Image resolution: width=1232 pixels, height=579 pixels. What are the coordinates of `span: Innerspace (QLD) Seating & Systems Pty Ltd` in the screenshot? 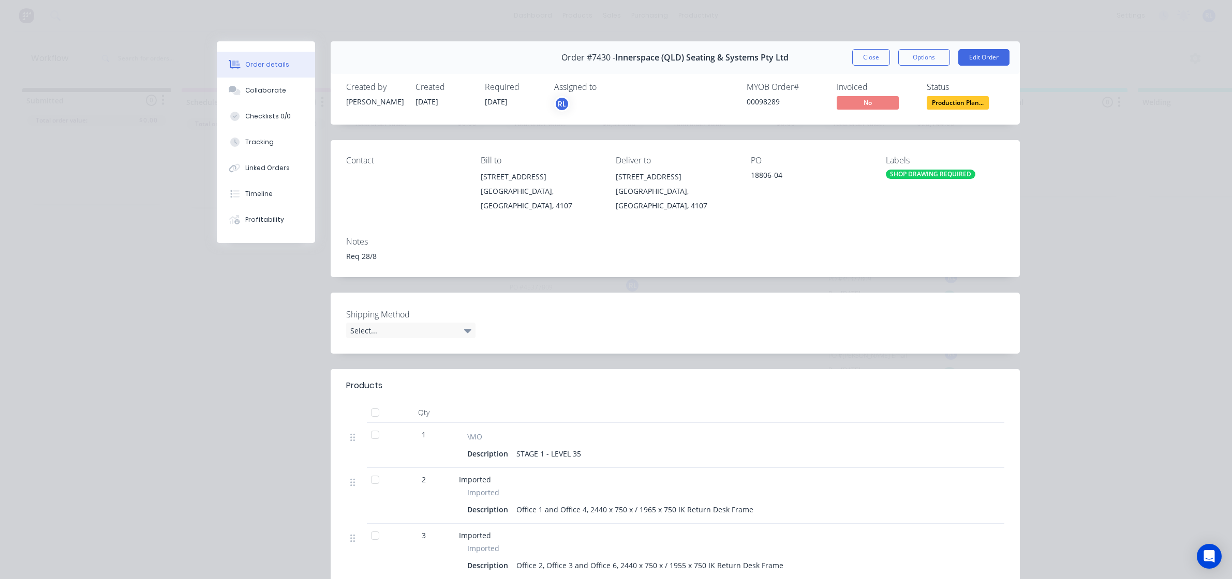 It's located at (701, 57).